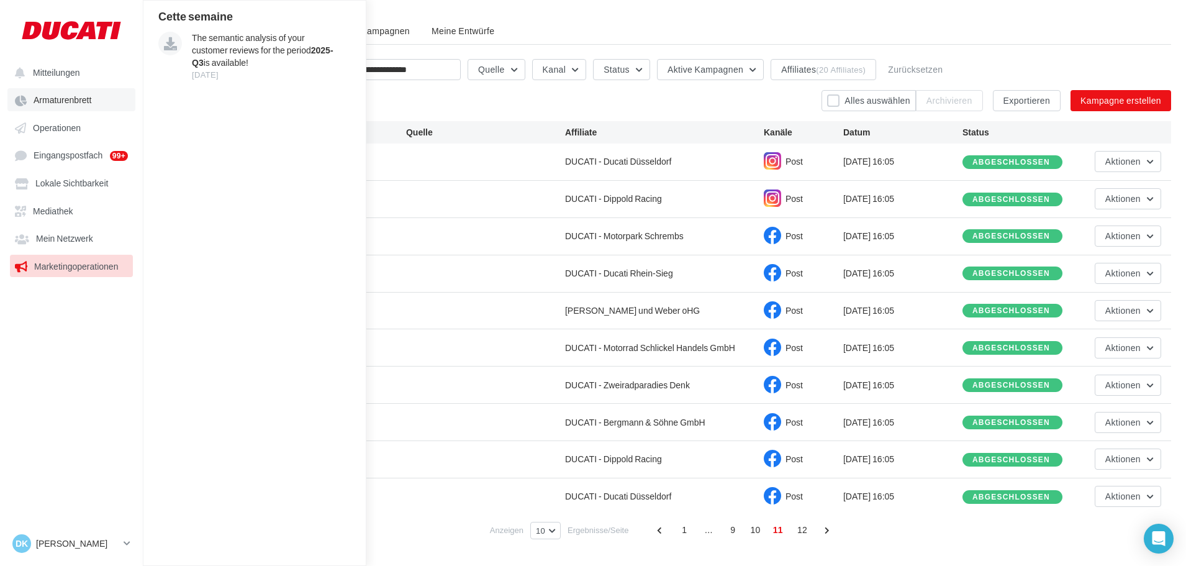 The height and width of the screenshot is (566, 1186). Describe the element at coordinates (949, 101) in the screenshot. I see `button: Archivieren` at that location.